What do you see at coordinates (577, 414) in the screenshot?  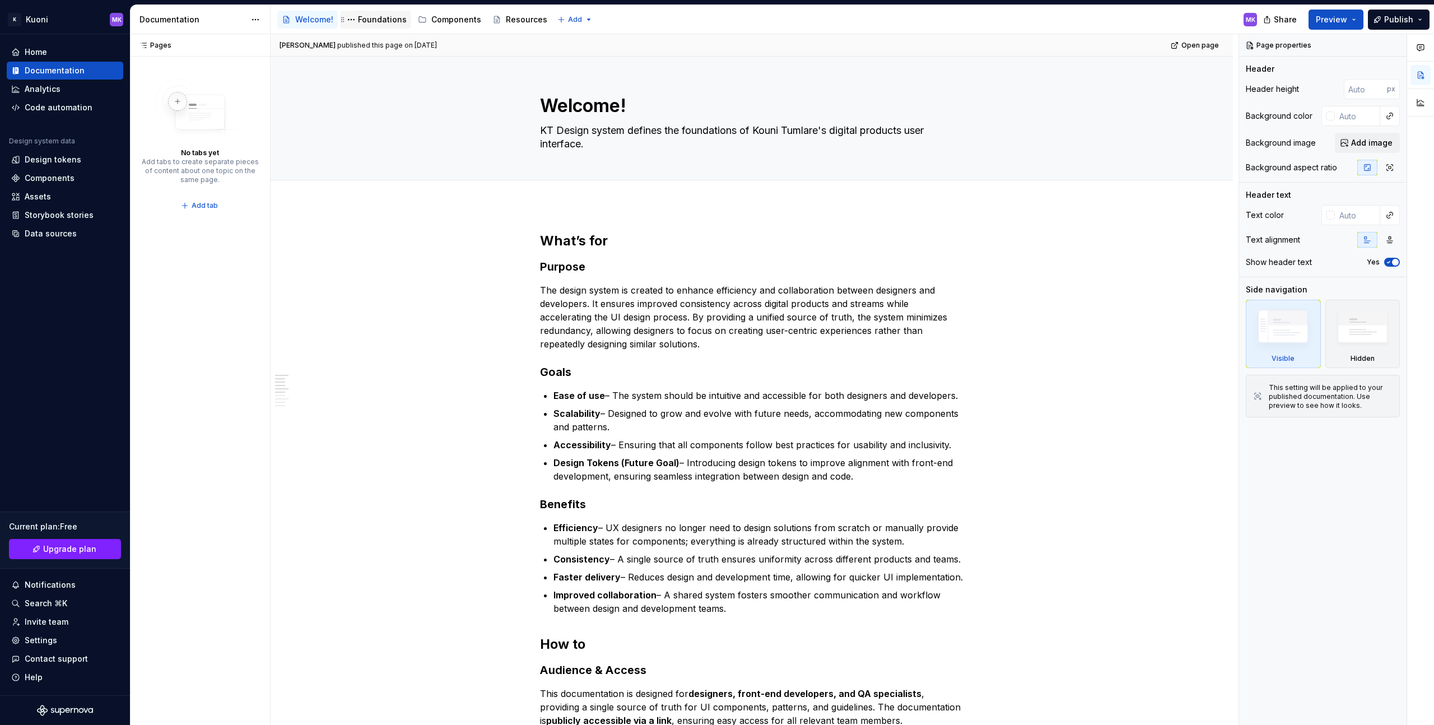 I see `strong: Scalability` at bounding box center [577, 414].